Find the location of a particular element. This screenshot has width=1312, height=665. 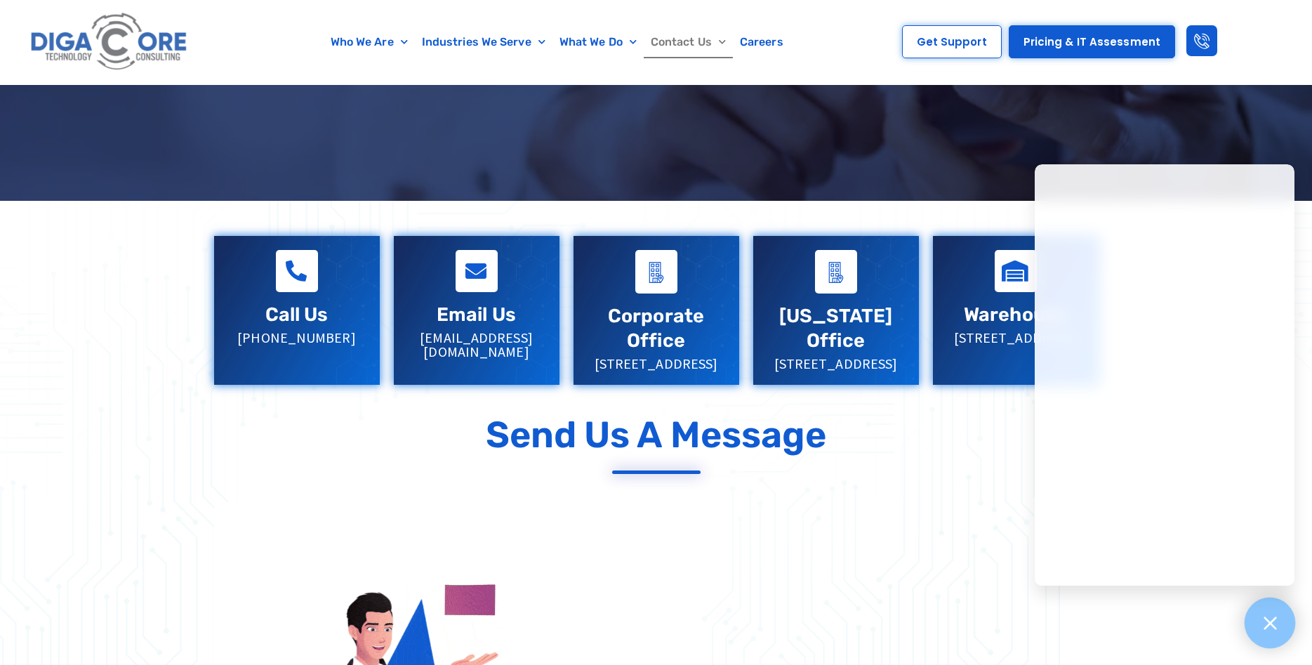

a: Get Support is located at coordinates (952, 41).